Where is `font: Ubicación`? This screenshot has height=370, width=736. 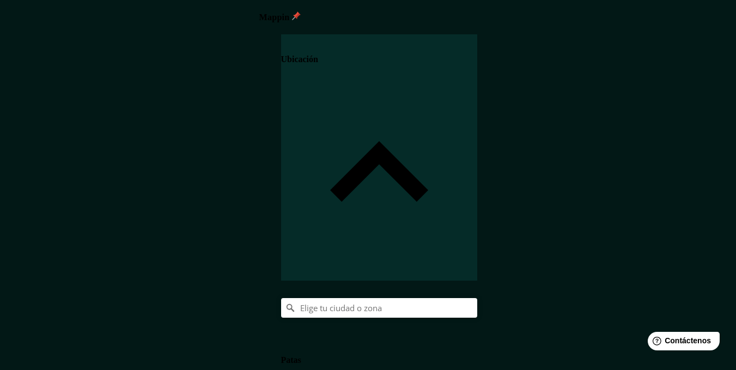 font: Ubicación is located at coordinates (300, 59).